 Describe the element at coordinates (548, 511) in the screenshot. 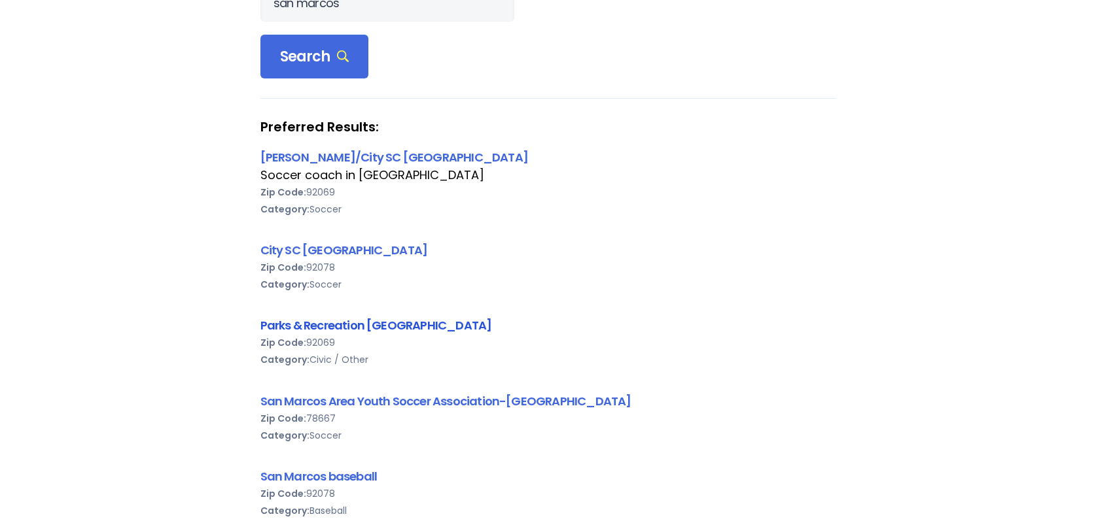

I see `div: Baseball` at that location.